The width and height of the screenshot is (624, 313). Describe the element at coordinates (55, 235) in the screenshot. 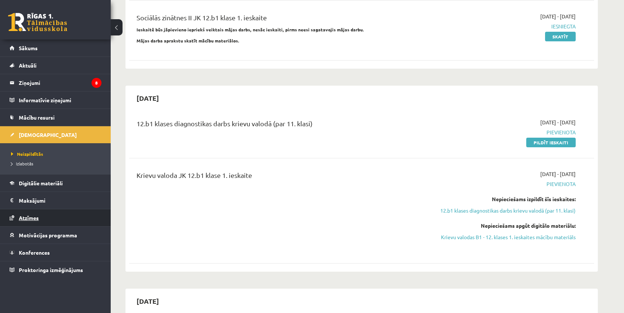

I see `a: Motivācijas programma` at that location.